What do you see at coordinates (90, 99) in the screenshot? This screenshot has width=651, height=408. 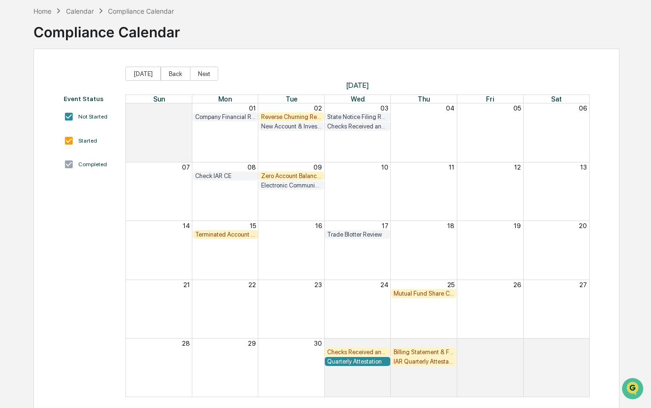 I see `div: Event Status` at bounding box center [90, 99].